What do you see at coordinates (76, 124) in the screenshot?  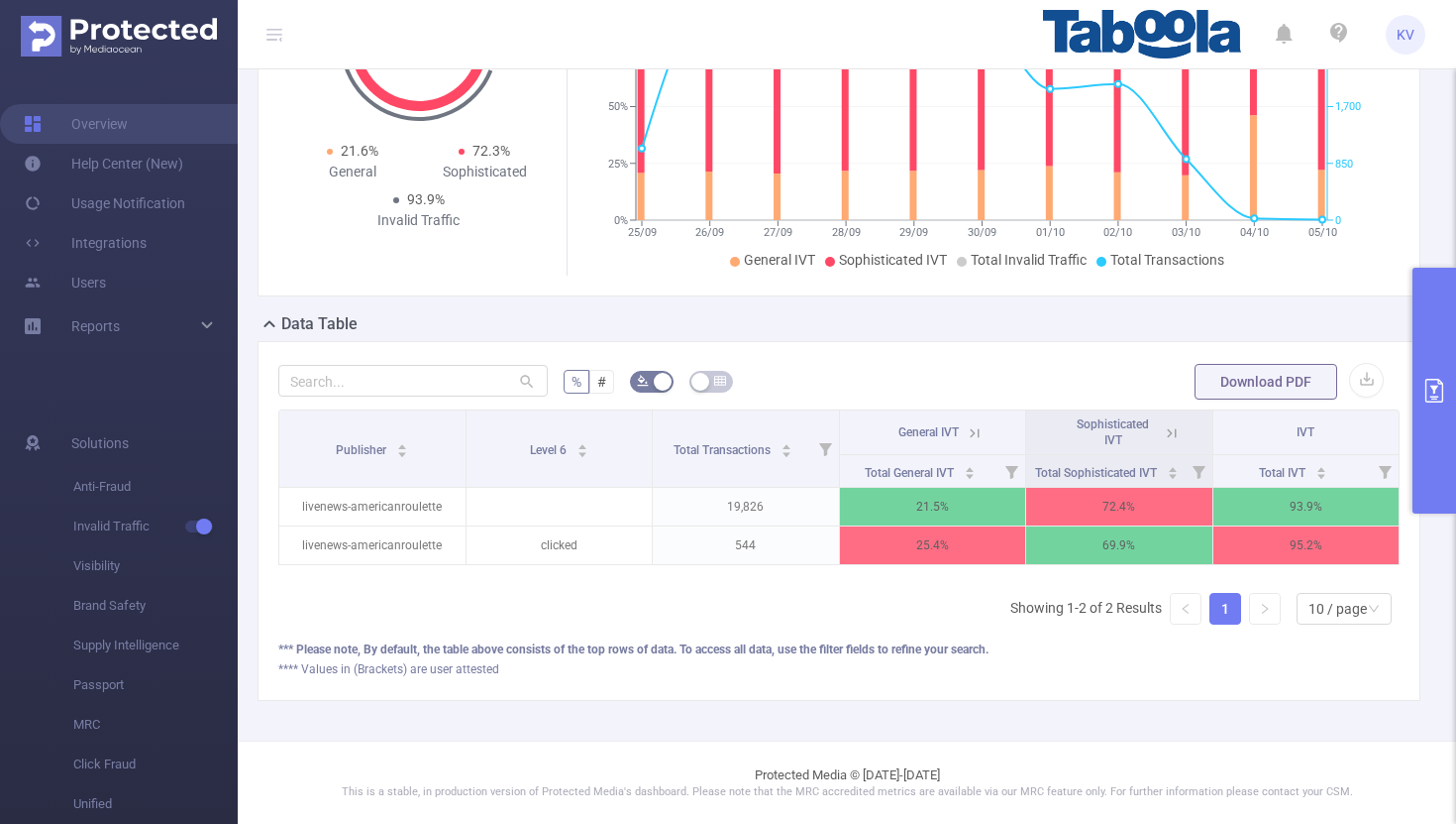 I see `a: Overview` at bounding box center [76, 124].